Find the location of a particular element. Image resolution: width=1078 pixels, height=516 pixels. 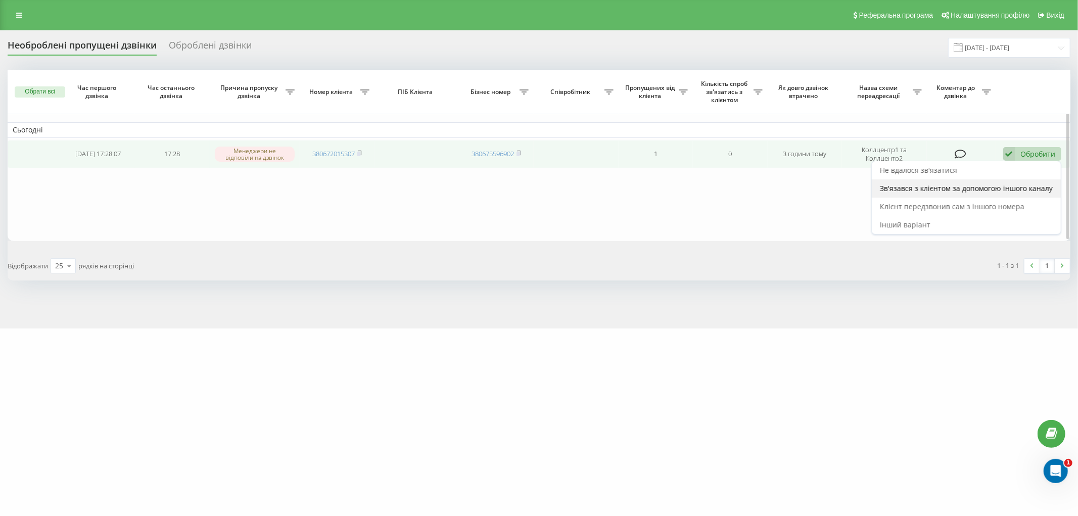

td: 0 is located at coordinates (730, 154).